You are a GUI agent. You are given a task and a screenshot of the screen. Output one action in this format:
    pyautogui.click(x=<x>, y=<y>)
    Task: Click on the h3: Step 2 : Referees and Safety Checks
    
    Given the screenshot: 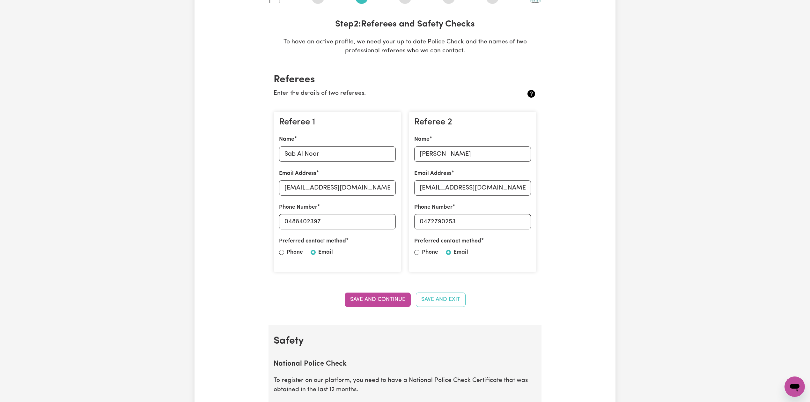 What is the action you would take?
    pyautogui.click(x=405, y=25)
    